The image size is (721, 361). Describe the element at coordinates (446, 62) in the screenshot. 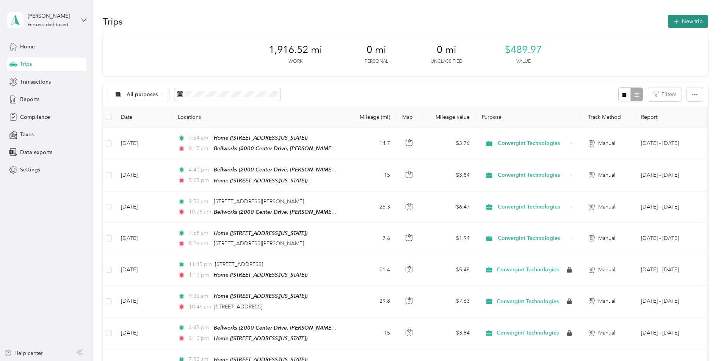

I see `p: Unclassified` at that location.